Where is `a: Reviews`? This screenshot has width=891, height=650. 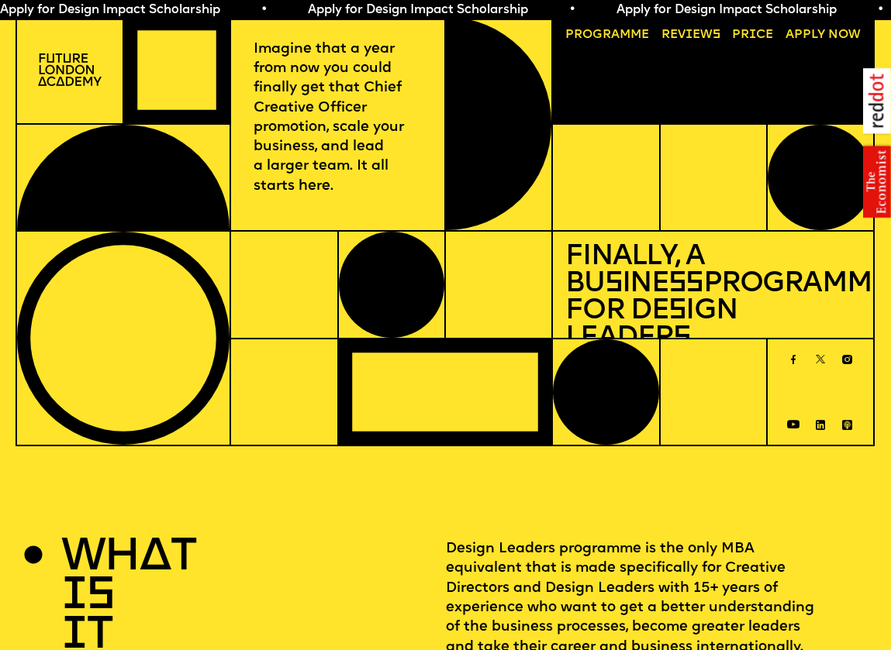 a: Reviews is located at coordinates (691, 36).